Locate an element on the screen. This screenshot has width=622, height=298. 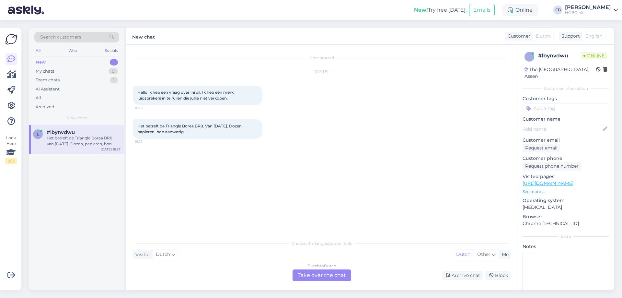
div: Customer is located at coordinates (518, 36).